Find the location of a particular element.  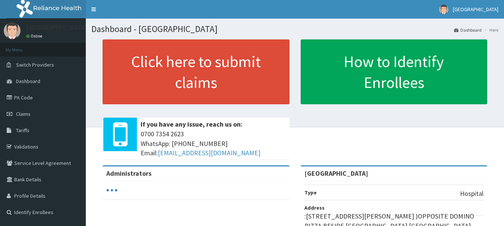

span: Dashboard is located at coordinates (28, 81).